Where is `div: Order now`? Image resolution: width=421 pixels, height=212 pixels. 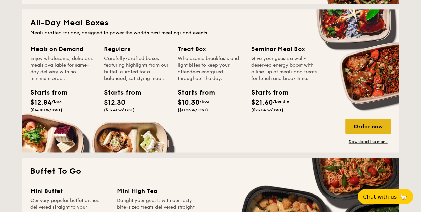 div: Order now is located at coordinates (368, 126).